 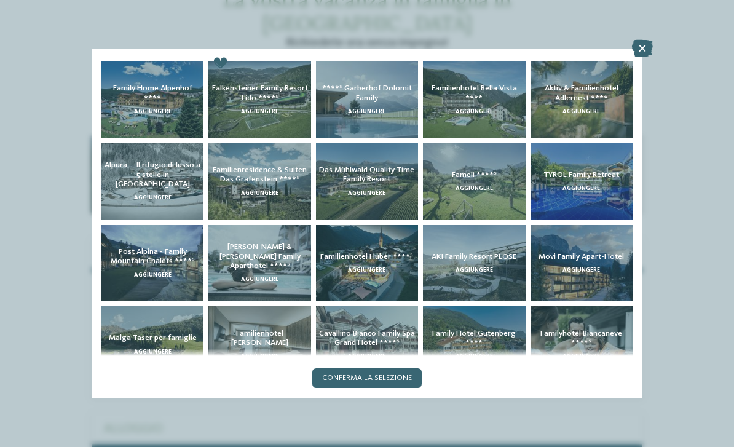 What do you see at coordinates (152, 337) in the screenshot?
I see `span: Malga Taser per famiglie` at bounding box center [152, 337].